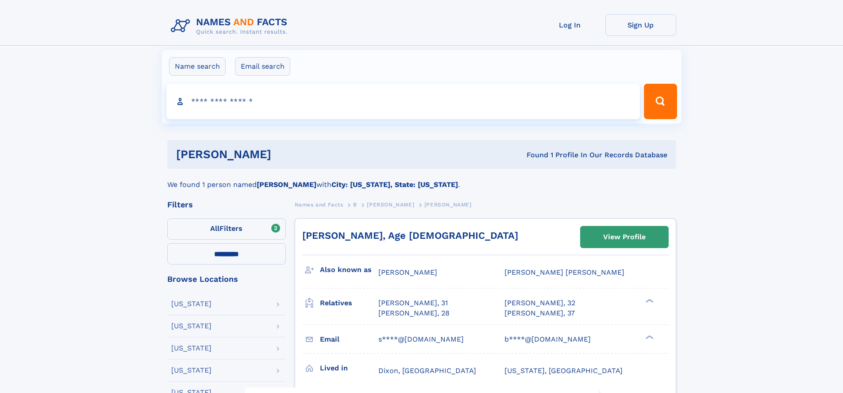 This screenshot has height=393, width=843. I want to click on h3: Email, so click(349, 339).